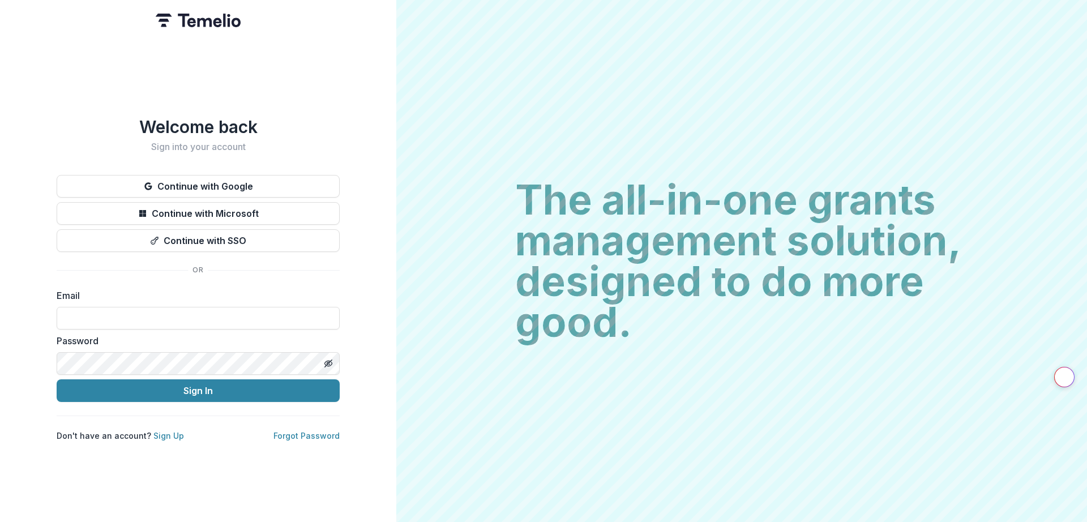 The image size is (1087, 522). Describe the element at coordinates (198, 241) in the screenshot. I see `button: Continue with SSO` at that location.